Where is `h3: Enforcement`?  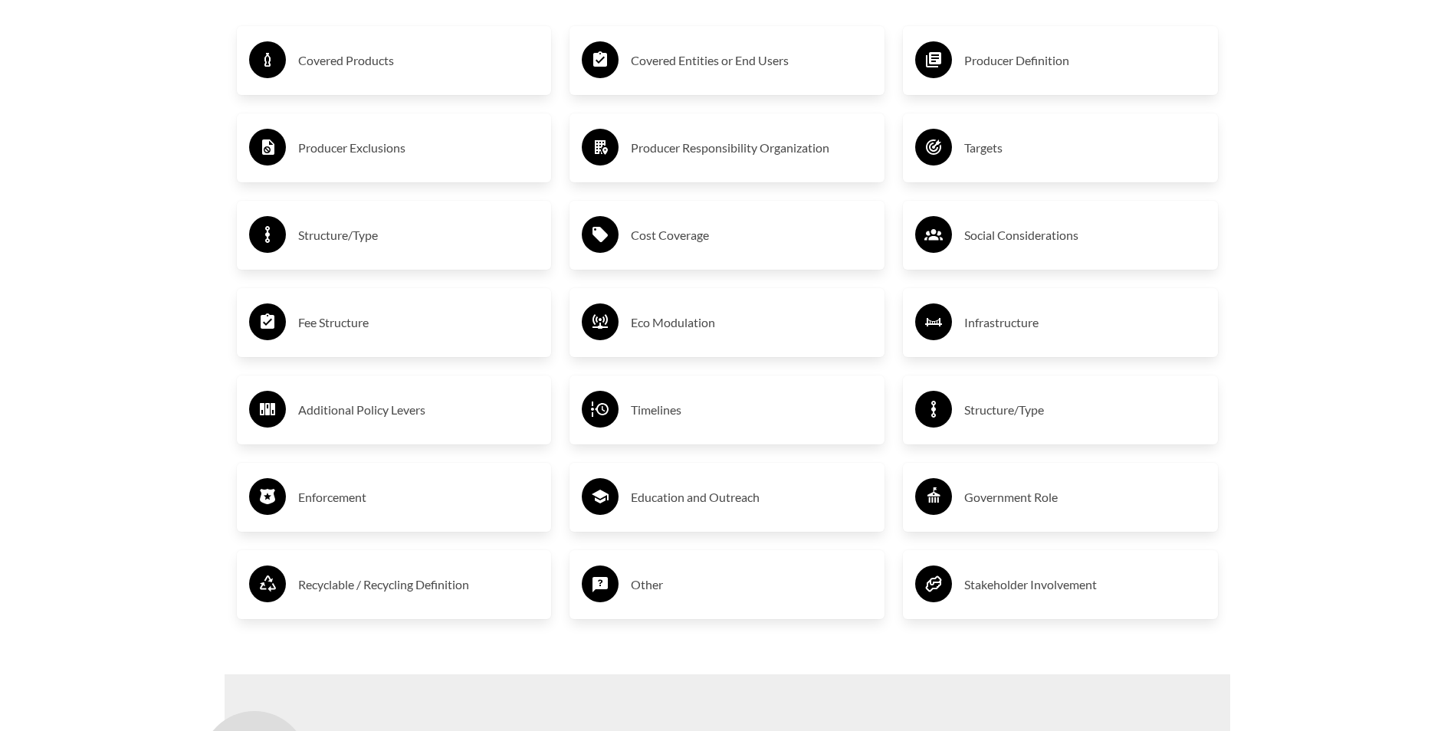
h3: Enforcement is located at coordinates (418, 497).